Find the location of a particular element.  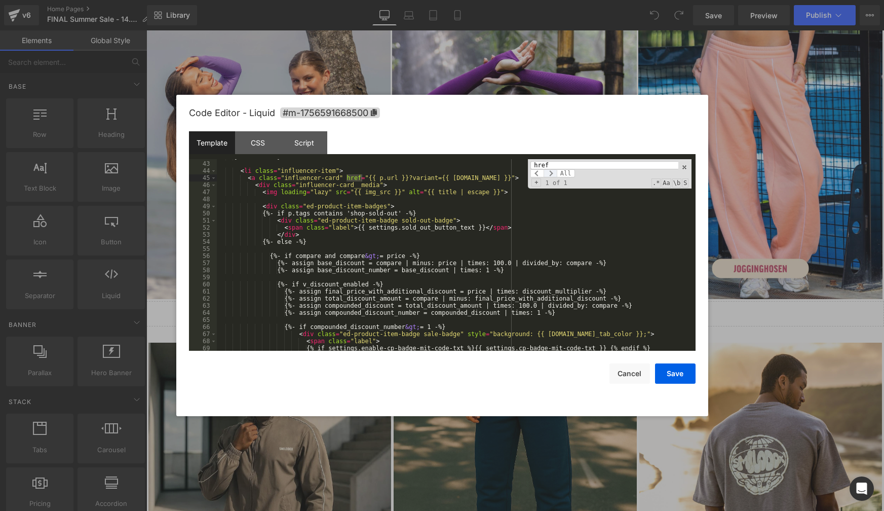

button: Cancel is located at coordinates (630, 374).